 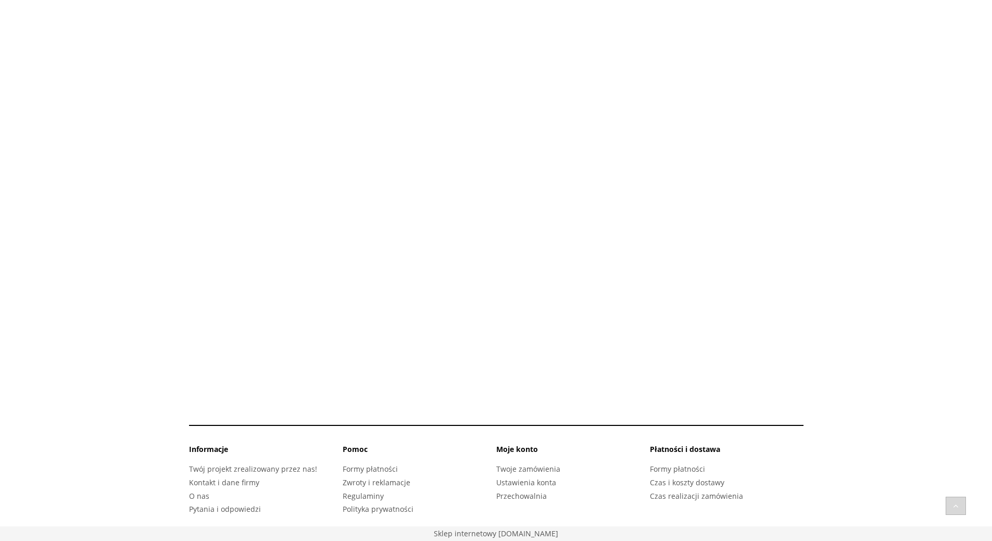 I want to click on li: Informacje, so click(x=266, y=453).